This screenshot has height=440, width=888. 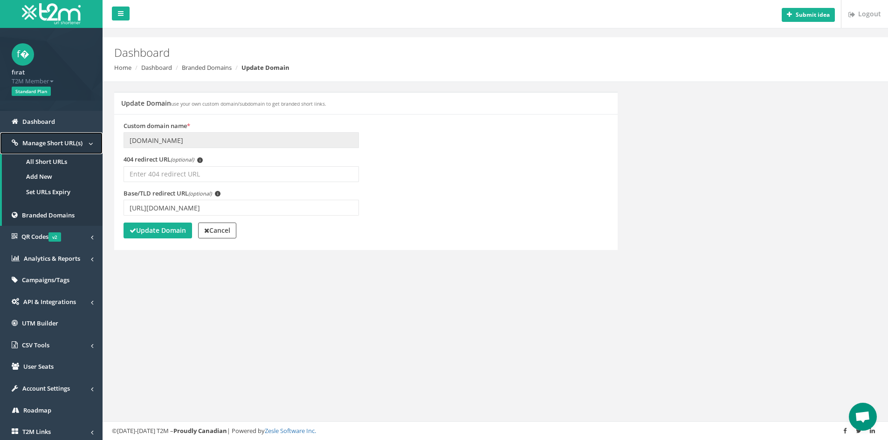 What do you see at coordinates (217, 231) in the screenshot?
I see `a: Cancel` at bounding box center [217, 231].